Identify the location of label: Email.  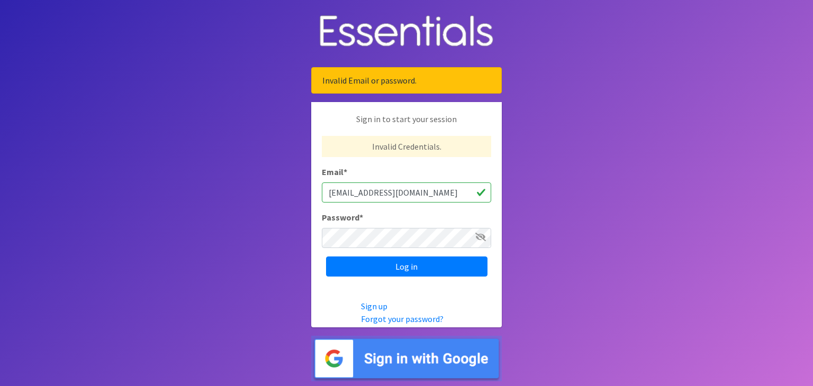
(335, 172).